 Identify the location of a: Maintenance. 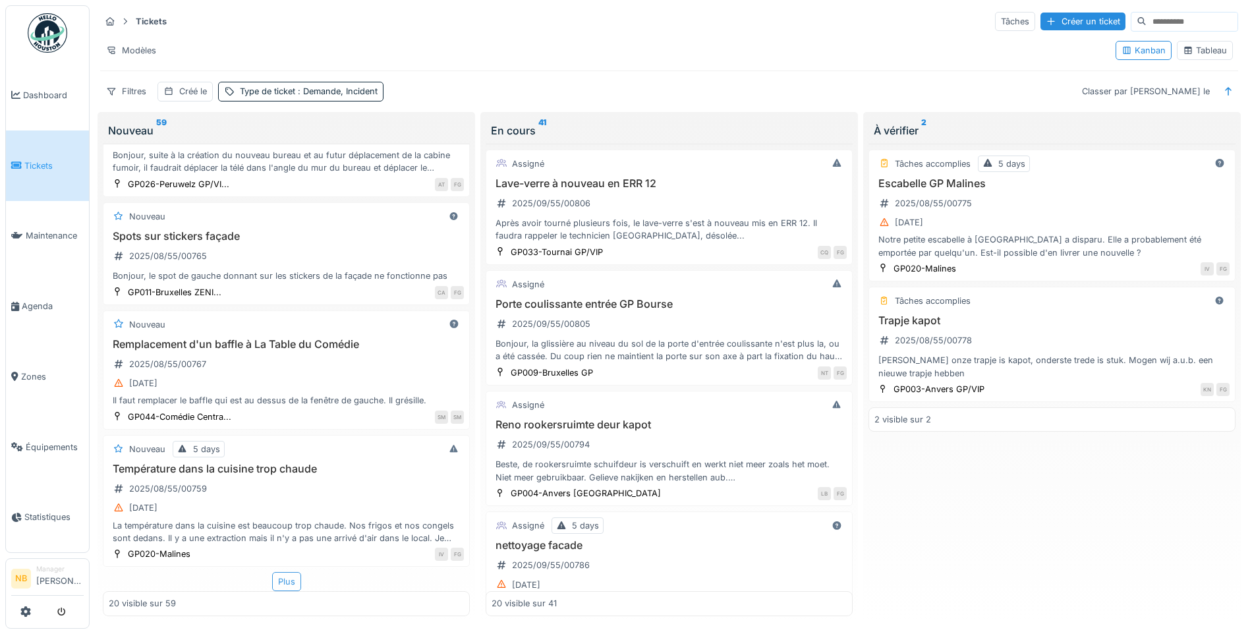
(47, 236).